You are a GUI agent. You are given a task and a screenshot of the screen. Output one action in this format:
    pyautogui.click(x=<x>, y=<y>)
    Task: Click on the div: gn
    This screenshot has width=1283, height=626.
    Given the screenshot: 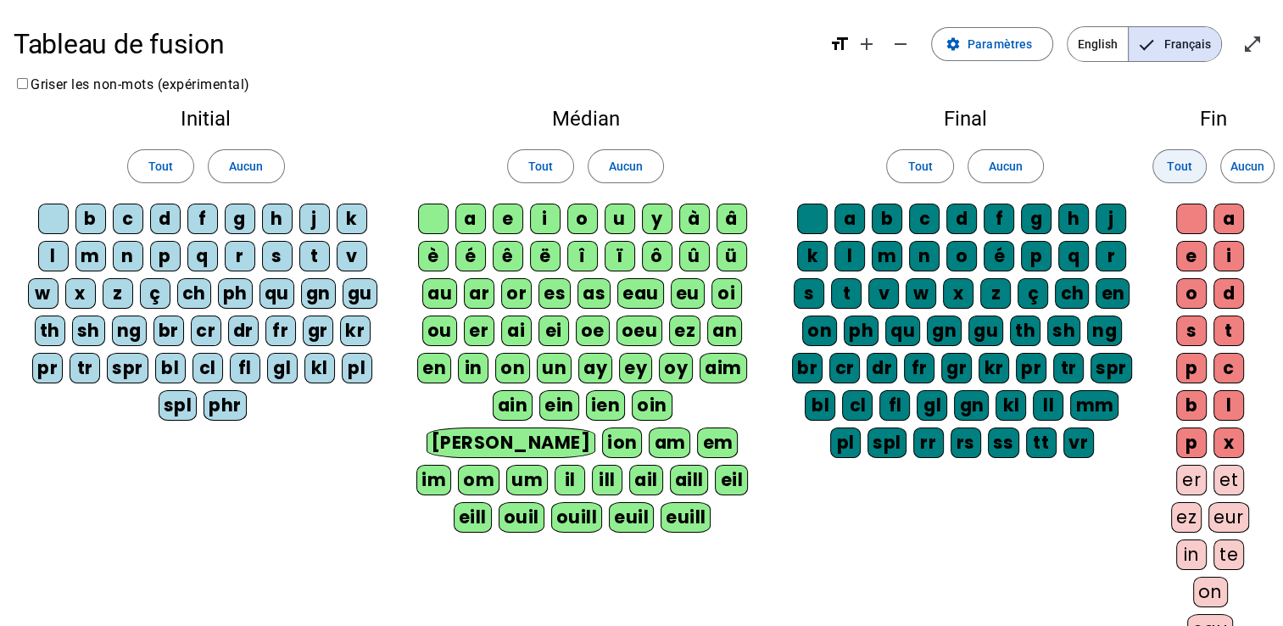 What is the action you would take?
    pyautogui.click(x=971, y=405)
    